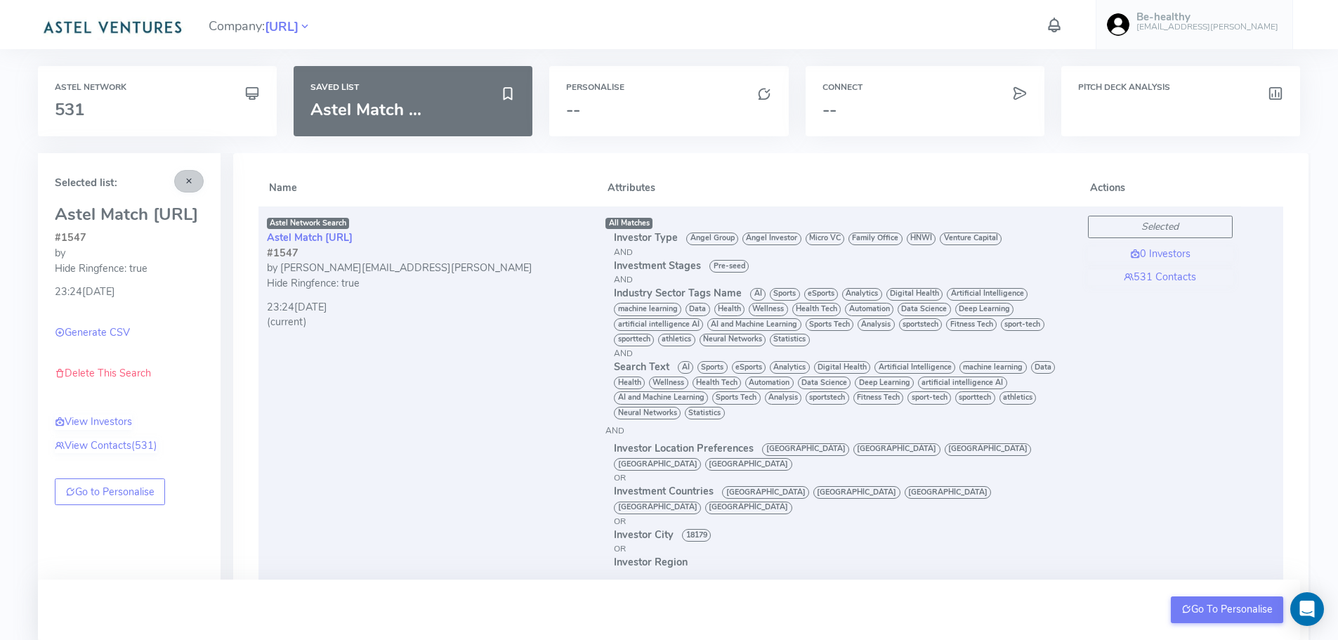 This screenshot has width=1338, height=640. I want to click on span: Fitness Tech, so click(972, 325).